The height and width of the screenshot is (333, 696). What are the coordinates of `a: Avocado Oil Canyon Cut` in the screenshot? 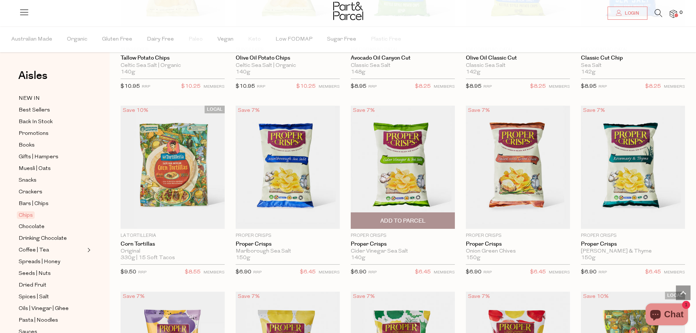 It's located at (403, 58).